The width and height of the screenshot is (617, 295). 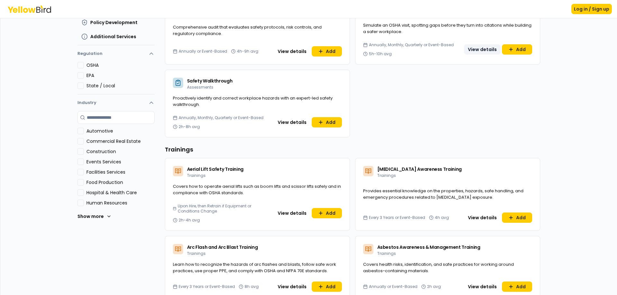 What do you see at coordinates (353, 150) in the screenshot?
I see `h3: Trainings` at bounding box center [353, 150].